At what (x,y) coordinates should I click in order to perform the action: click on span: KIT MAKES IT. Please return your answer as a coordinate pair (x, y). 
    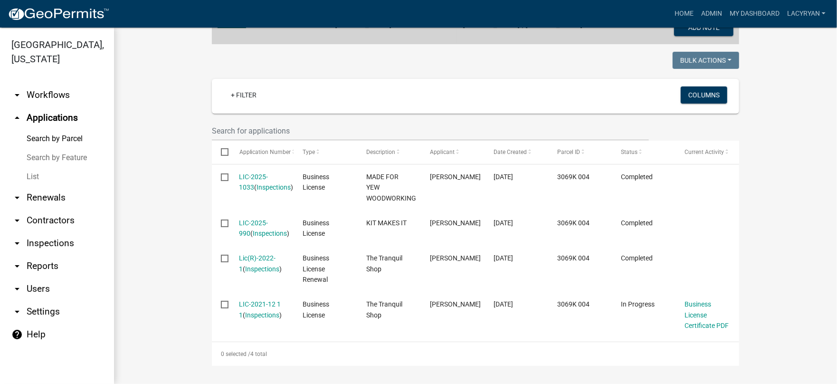
    Looking at the image, I should click on (386, 223).